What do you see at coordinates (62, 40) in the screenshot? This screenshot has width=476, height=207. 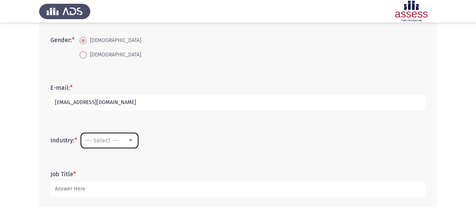 I see `label: Gender:` at bounding box center [62, 40].